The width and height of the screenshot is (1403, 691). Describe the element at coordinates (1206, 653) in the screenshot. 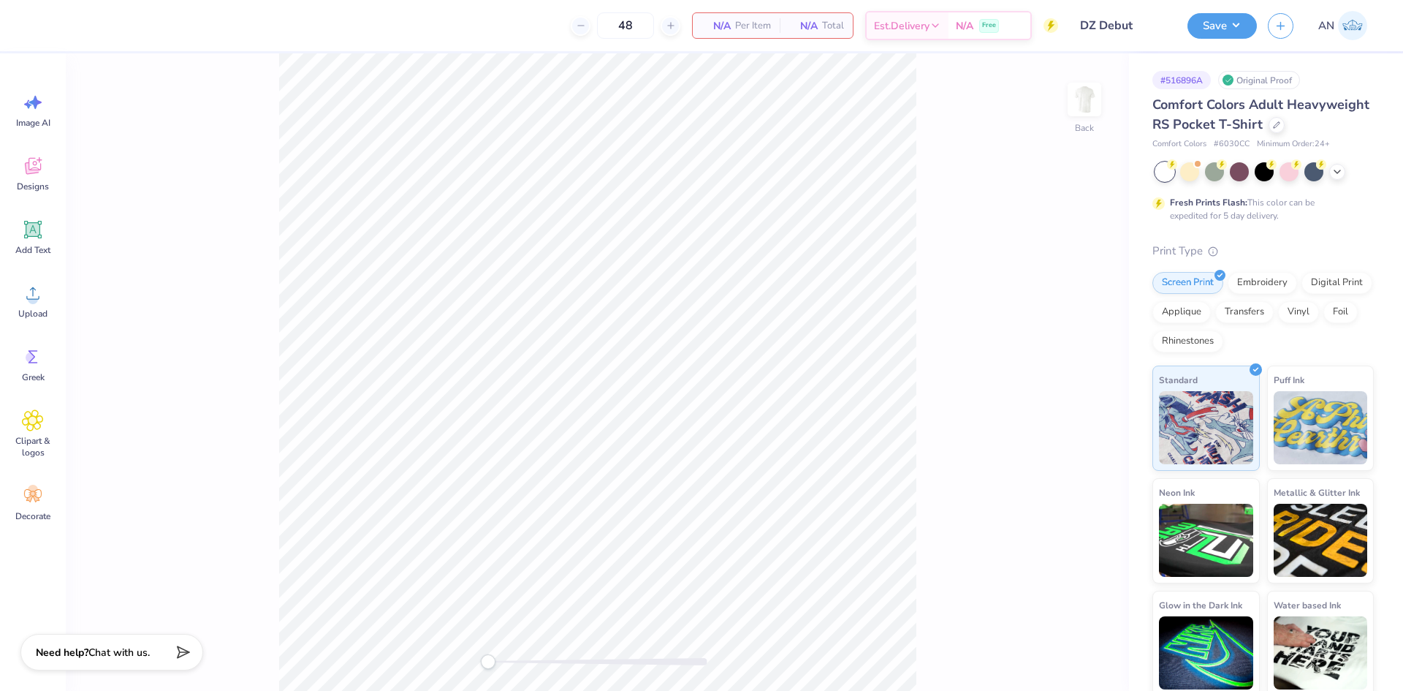

I see `img: Glow in the Dark Ink` at that location.